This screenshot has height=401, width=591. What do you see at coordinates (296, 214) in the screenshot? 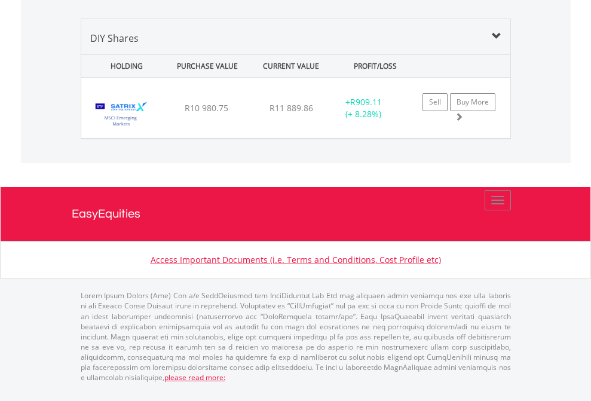
I see `div: EasyEquities` at bounding box center [296, 214].